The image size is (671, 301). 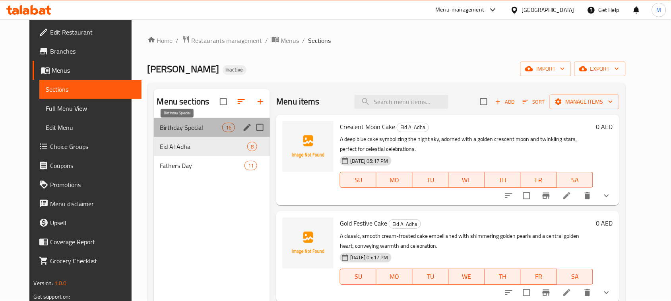 I want to click on a: Promotions, so click(x=87, y=185).